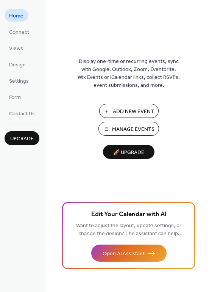 This screenshot has width=212, height=292. What do you see at coordinates (124, 254) in the screenshot?
I see `span: Open AI Assistant` at bounding box center [124, 254].